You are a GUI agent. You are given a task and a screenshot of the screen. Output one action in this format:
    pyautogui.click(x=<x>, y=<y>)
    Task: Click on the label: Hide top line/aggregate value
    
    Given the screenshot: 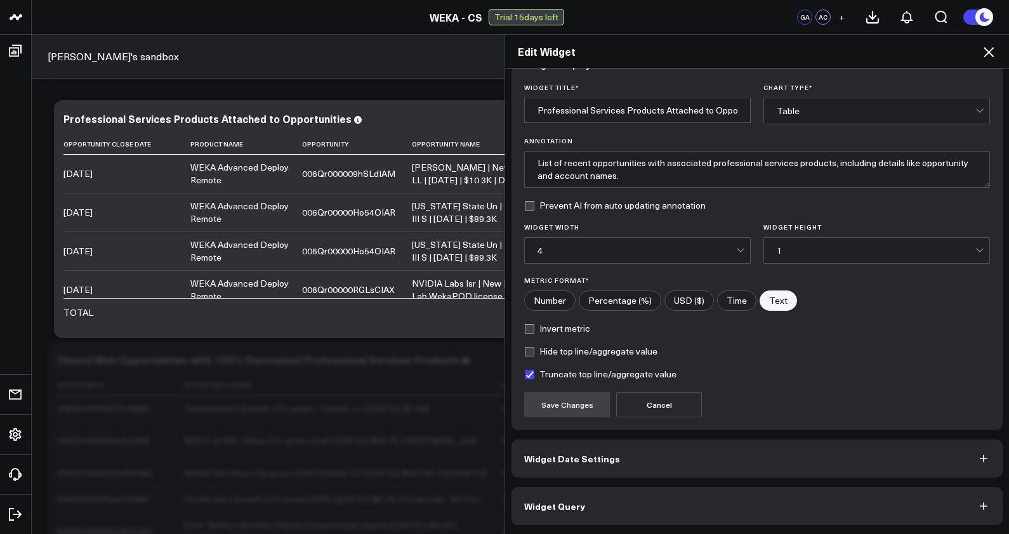 What is the action you would take?
    pyautogui.click(x=591, y=352)
    